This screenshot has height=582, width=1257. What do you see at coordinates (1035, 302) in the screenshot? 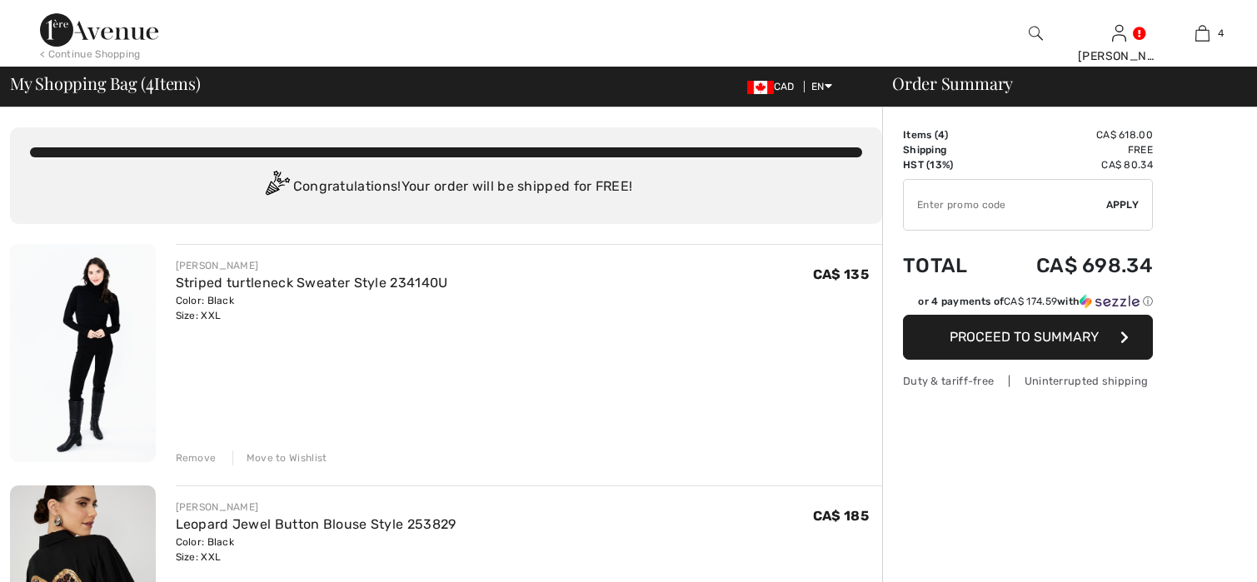
I see `div: or 4 payments of with` at bounding box center [1035, 302].